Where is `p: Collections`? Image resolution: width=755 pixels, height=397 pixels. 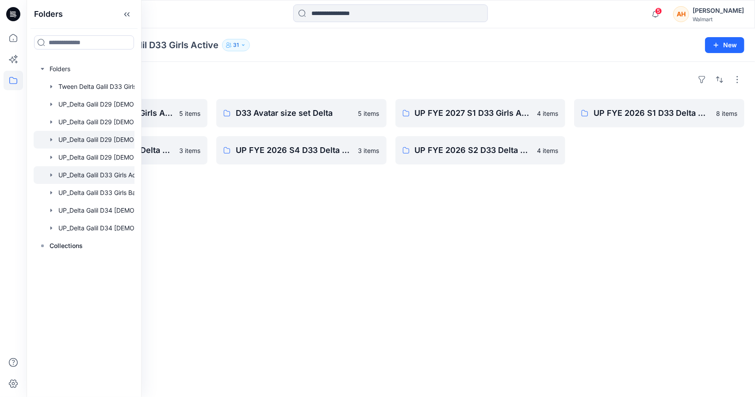 p: Collections is located at coordinates (66, 246).